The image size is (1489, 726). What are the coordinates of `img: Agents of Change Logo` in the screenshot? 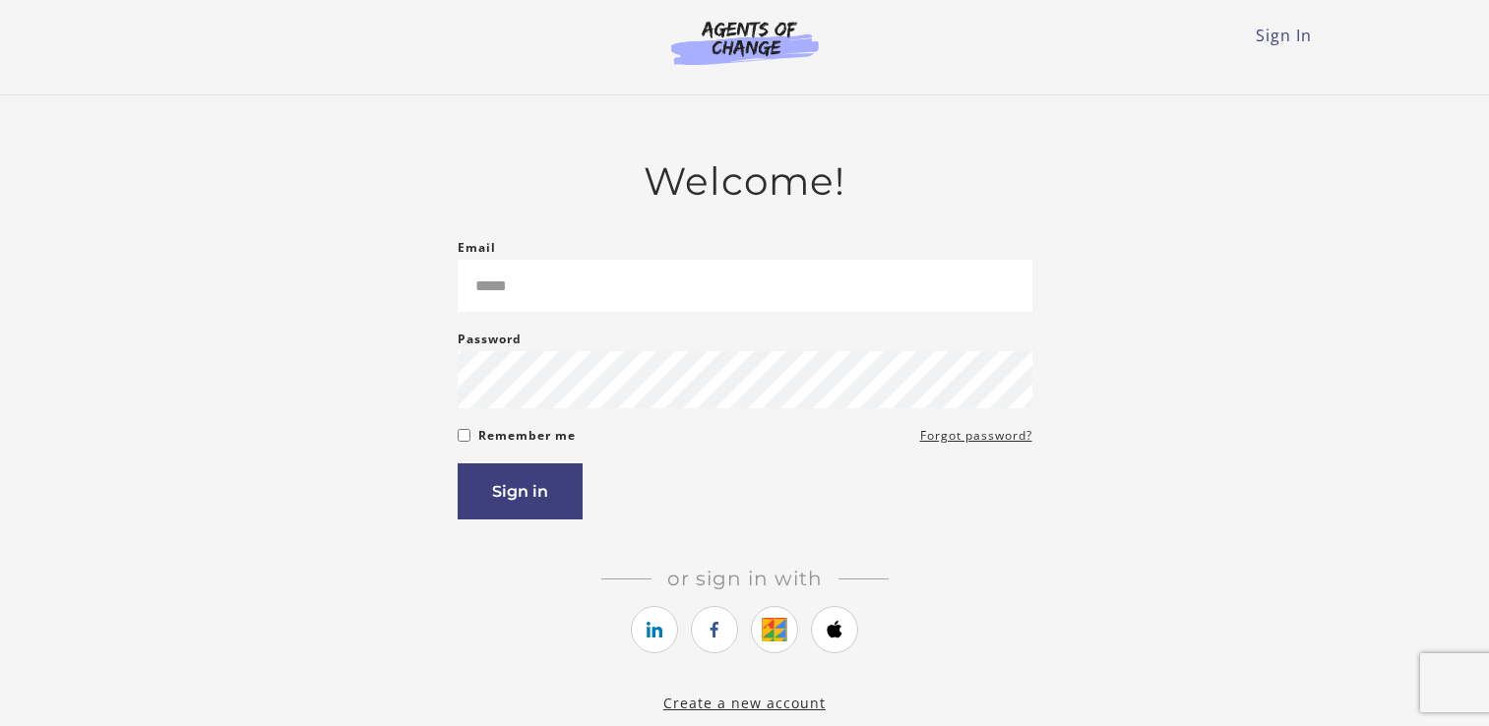 It's located at (745, 42).